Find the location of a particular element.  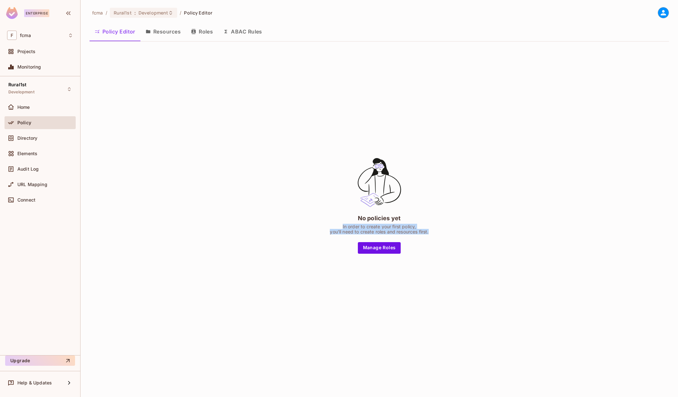

button: Policy Editor is located at coordinates (115, 32).